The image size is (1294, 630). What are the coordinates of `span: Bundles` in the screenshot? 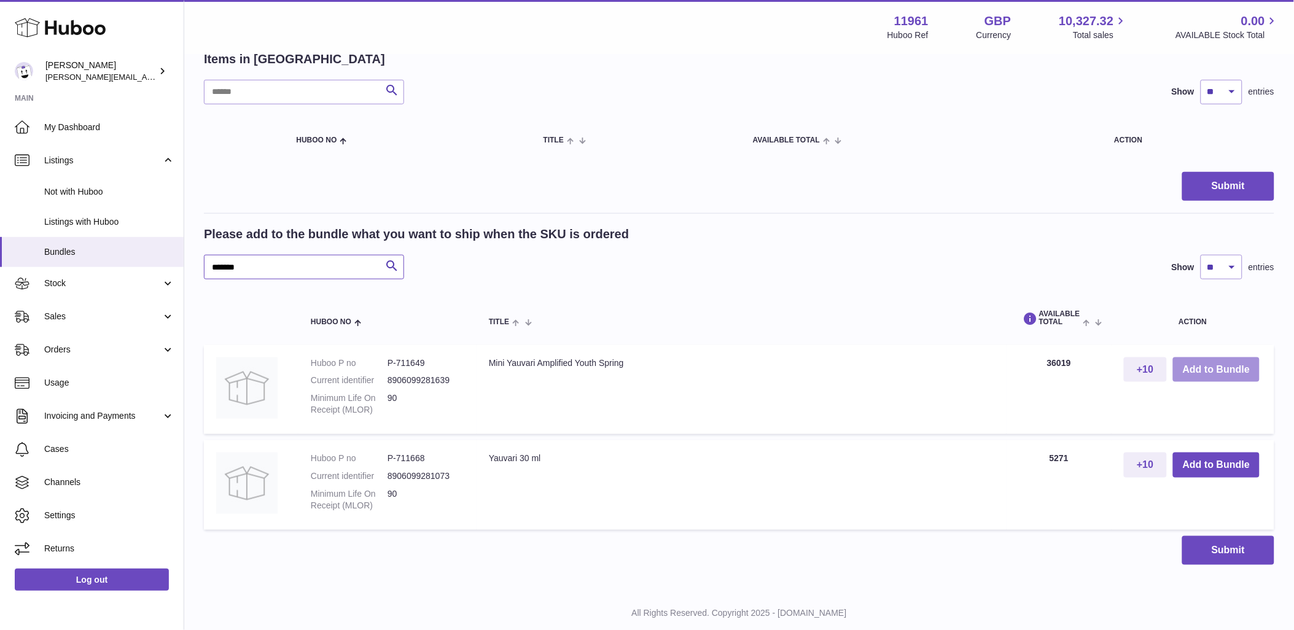 It's located at (109, 252).